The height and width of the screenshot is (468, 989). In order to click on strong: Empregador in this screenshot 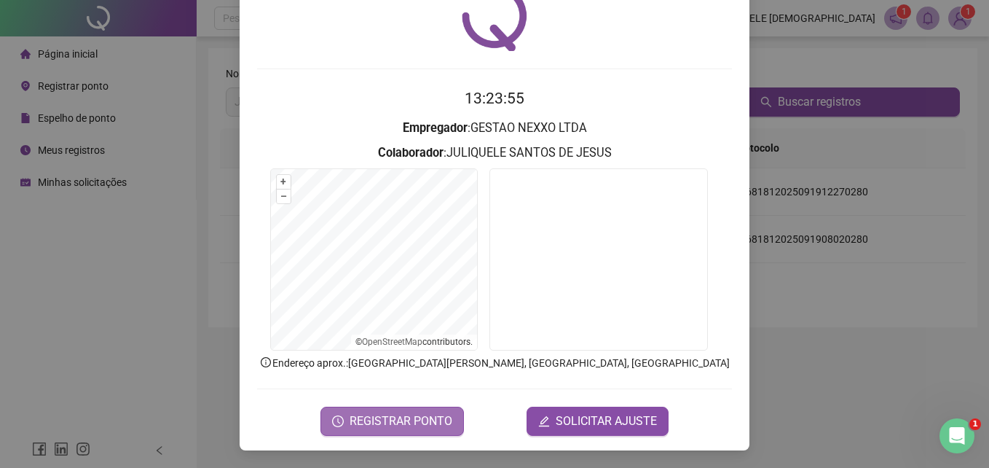, I will do `click(435, 127)`.